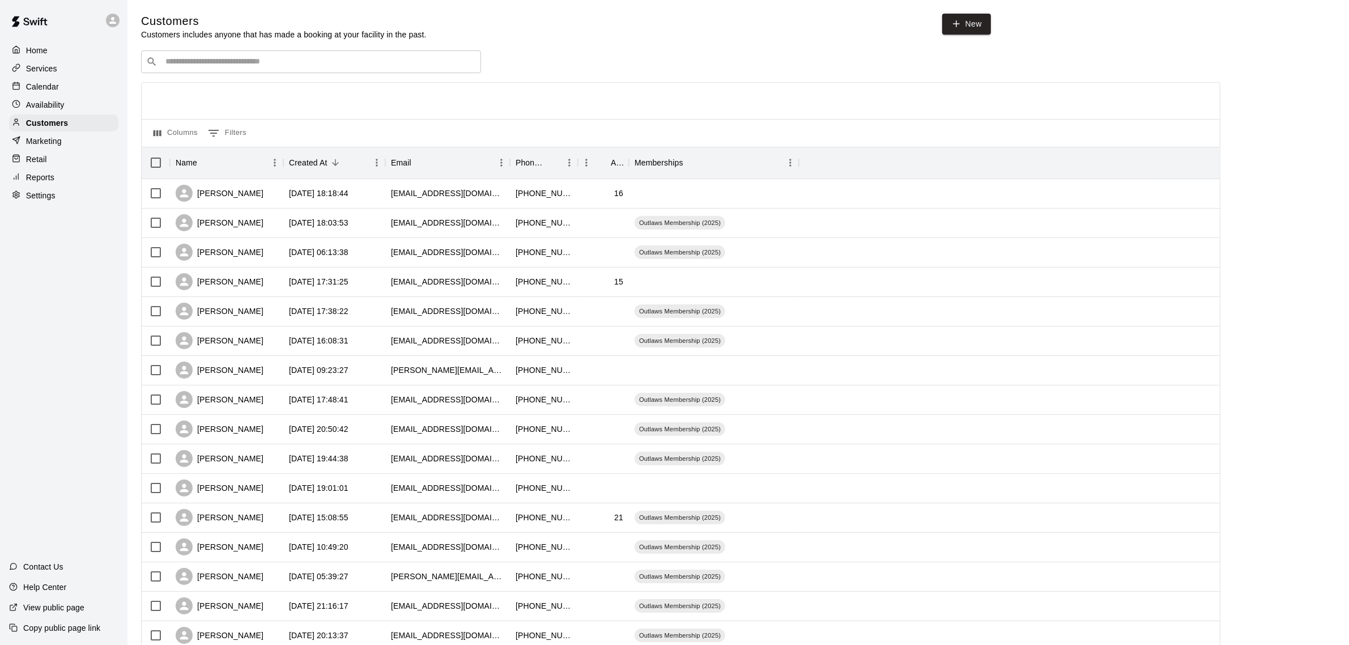 This screenshot has height=645, width=1349. I want to click on p: Contact Us, so click(43, 567).